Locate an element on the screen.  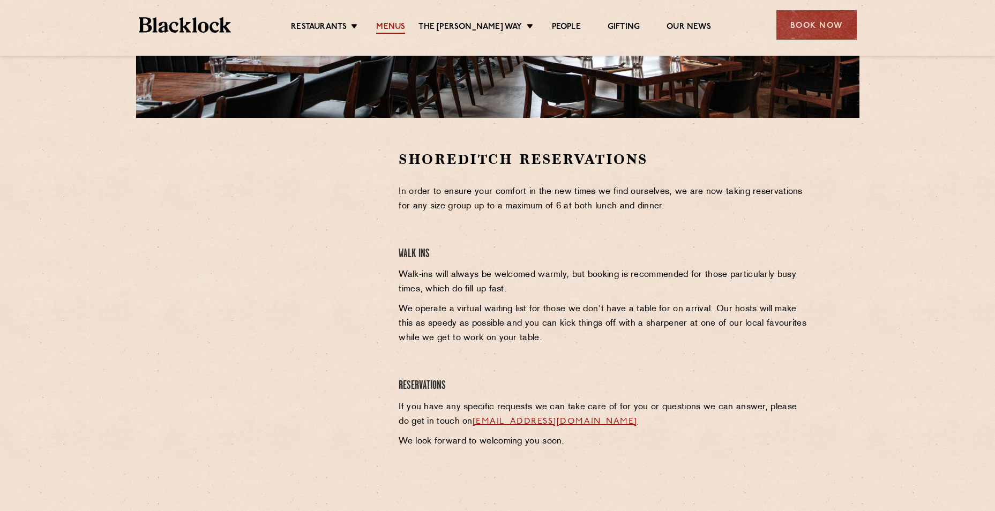
div: Book Now is located at coordinates (817, 25).